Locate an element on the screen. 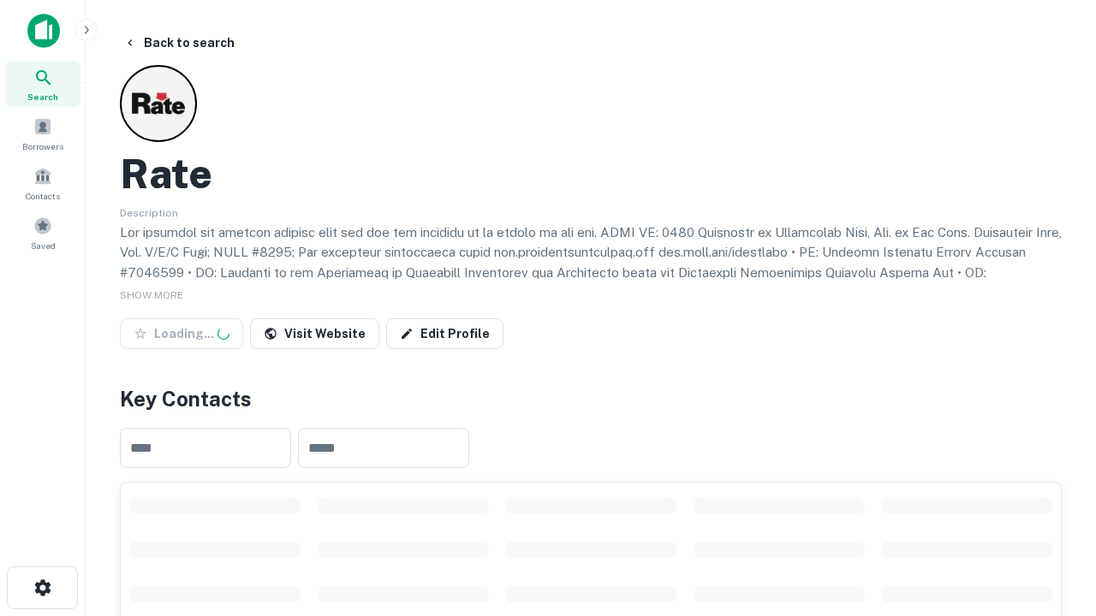  a: Edit Profile is located at coordinates (444, 334).